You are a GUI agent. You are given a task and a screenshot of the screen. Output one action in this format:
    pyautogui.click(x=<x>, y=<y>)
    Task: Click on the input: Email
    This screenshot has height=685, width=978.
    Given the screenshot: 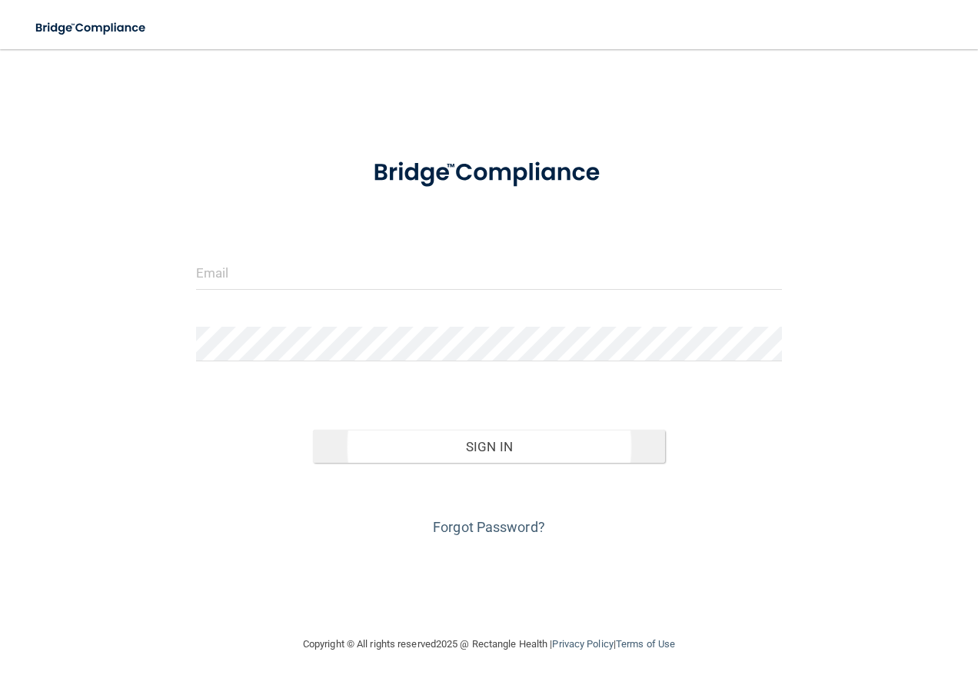 What is the action you would take?
    pyautogui.click(x=489, y=272)
    